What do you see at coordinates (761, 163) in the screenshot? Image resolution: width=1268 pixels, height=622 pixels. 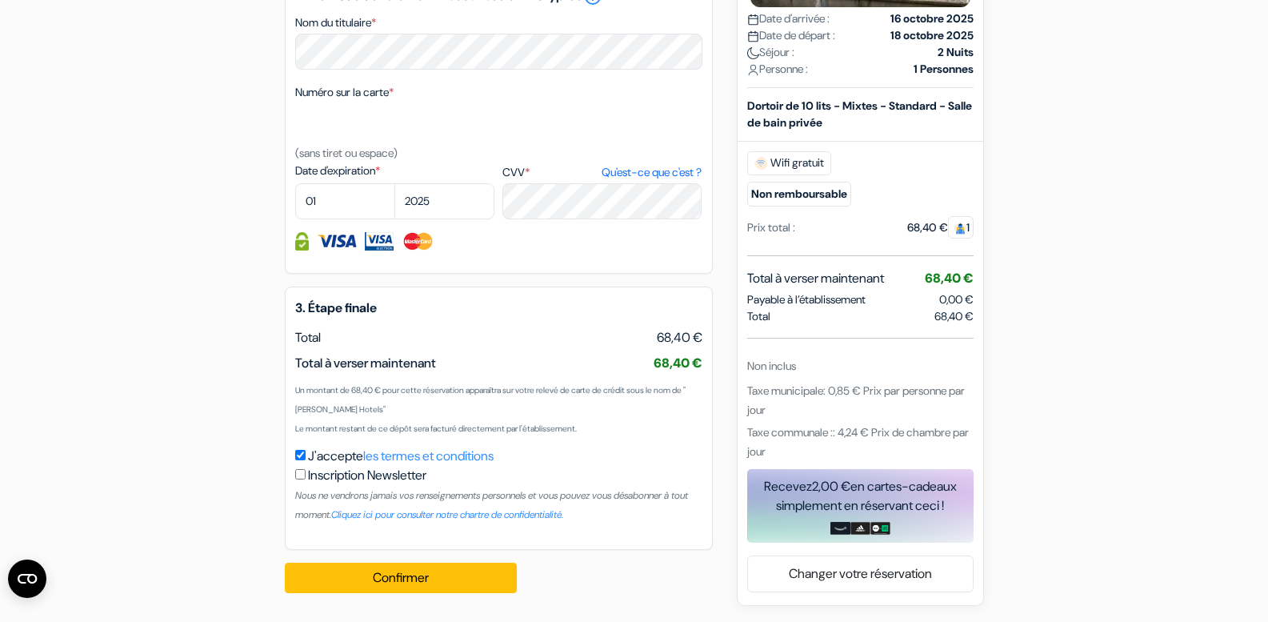 I see `img: free_wifi.svg` at bounding box center [761, 163].